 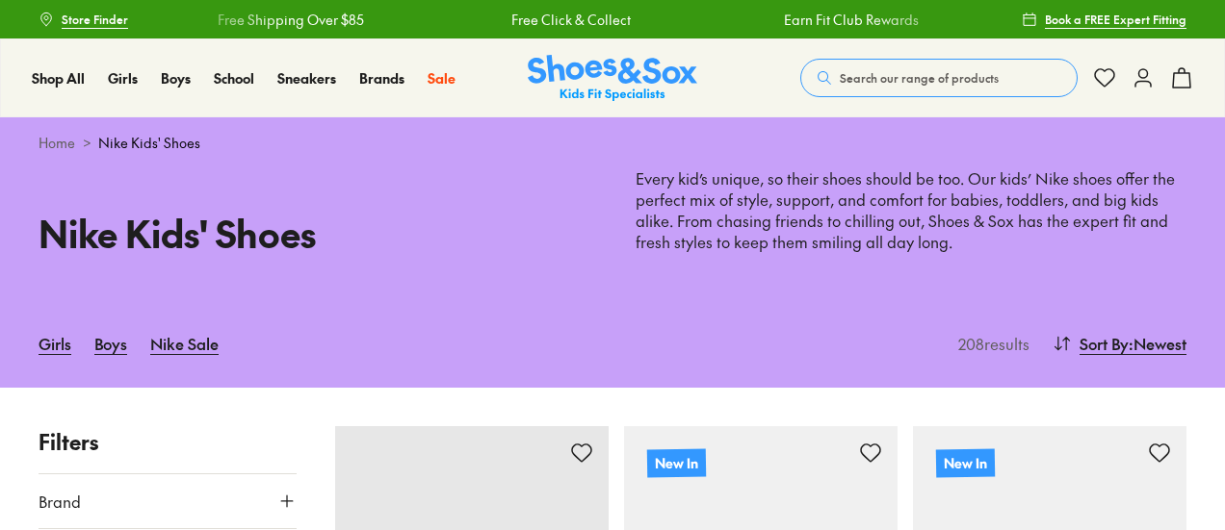 What do you see at coordinates (1157, 344) in the screenshot?
I see `span: : Newest` at bounding box center [1157, 344].